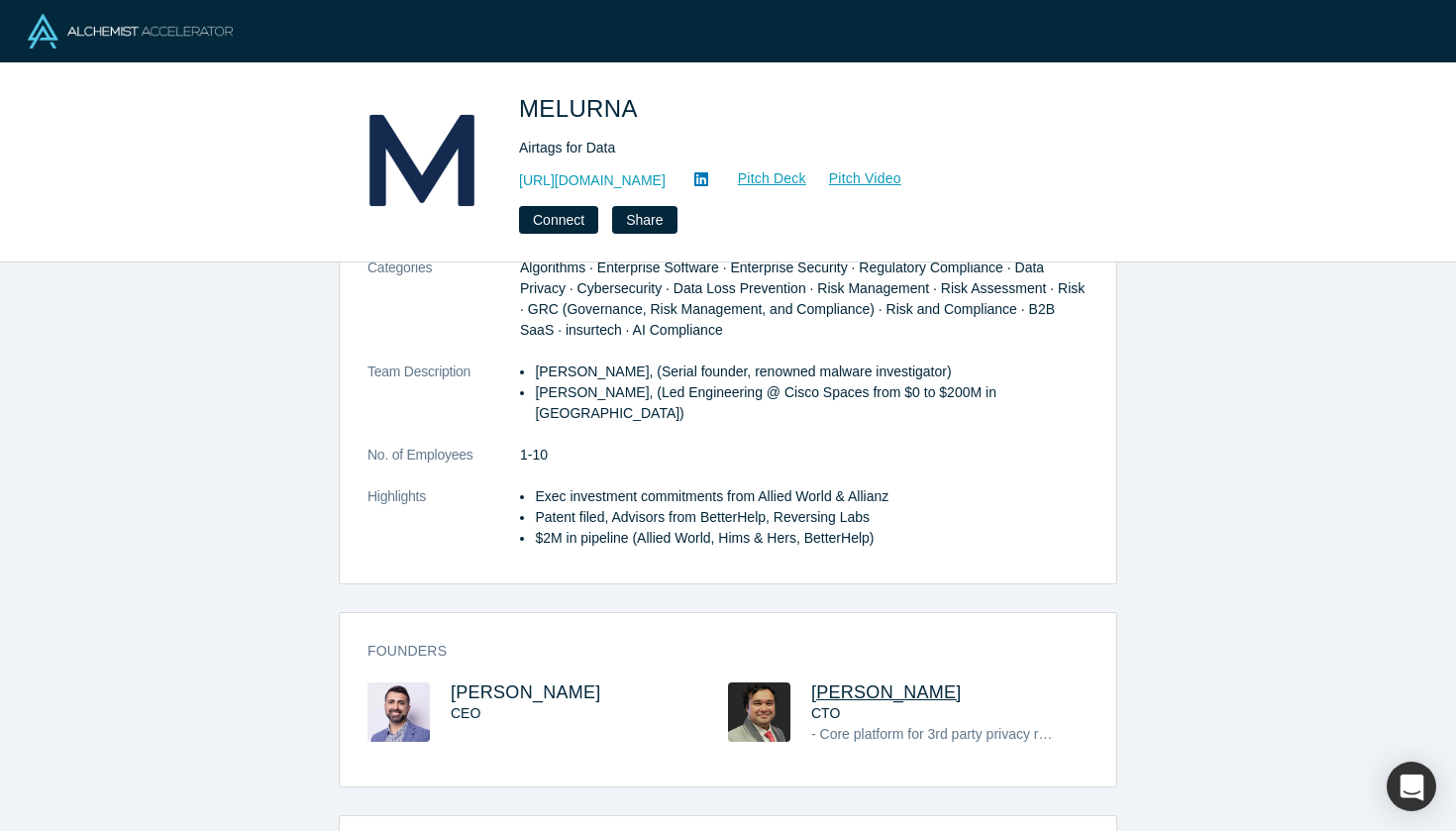  Describe the element at coordinates (811, 517) in the screenshot. I see `li: Patent filed, Advisors from BetterHelp, Reversing Labs` at that location.